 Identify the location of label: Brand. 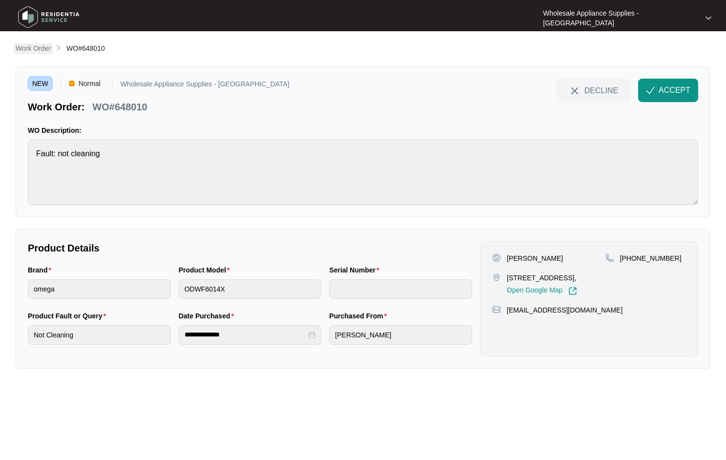
(41, 270).